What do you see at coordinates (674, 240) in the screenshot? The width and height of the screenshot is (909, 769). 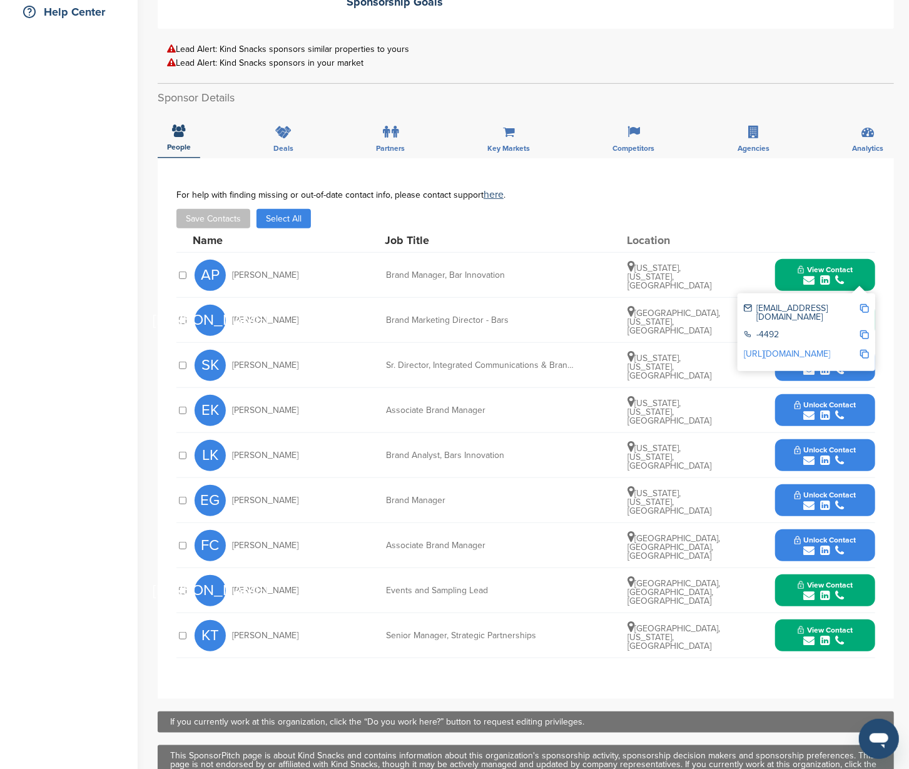 I see `div: Location` at bounding box center [674, 240].